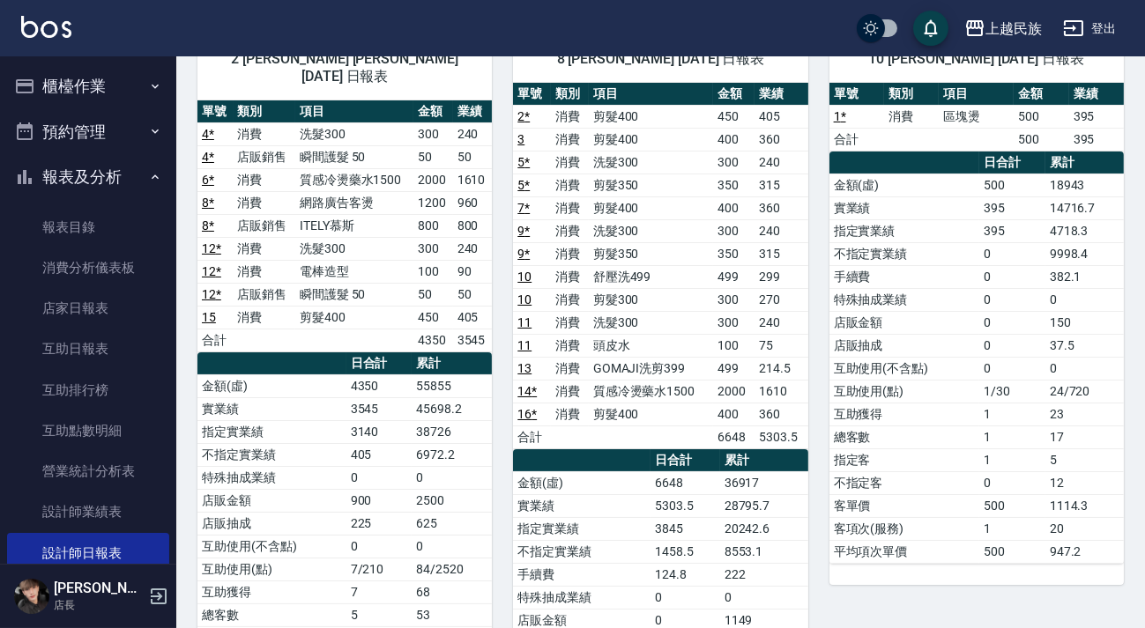 This screenshot has height=628, width=1145. Describe the element at coordinates (472, 180) in the screenshot. I see `td: 1610` at that location.